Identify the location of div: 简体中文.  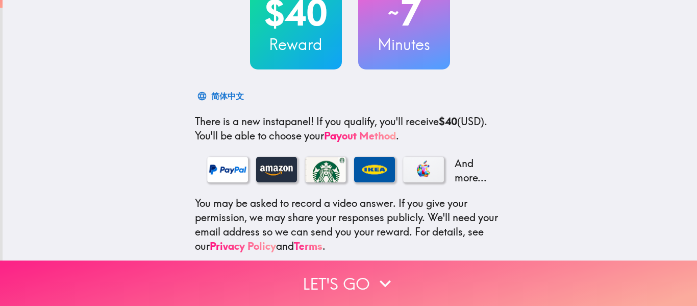
(228, 96).